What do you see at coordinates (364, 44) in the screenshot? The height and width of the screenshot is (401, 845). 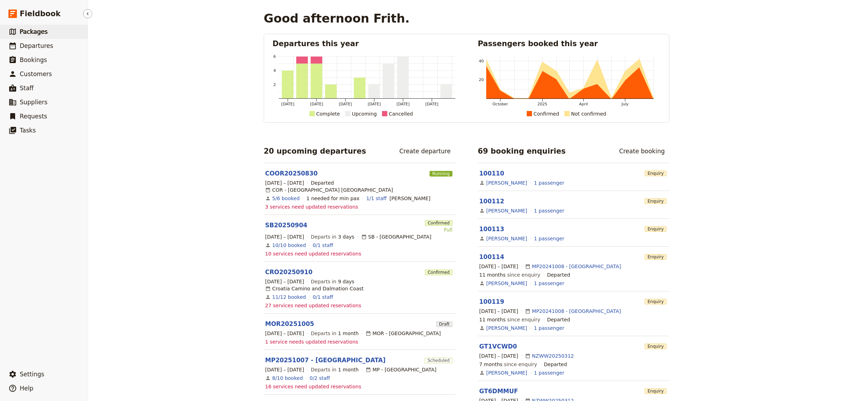 I see `h2: Departures this year` at bounding box center [364, 44].